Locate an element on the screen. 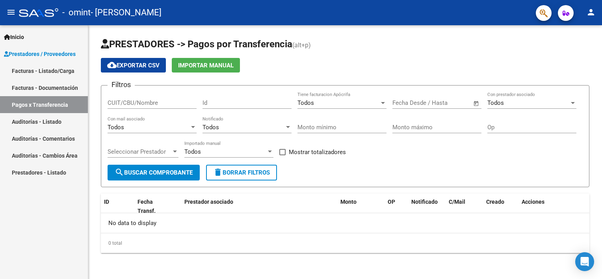  button: Importar Manual is located at coordinates (206, 65).